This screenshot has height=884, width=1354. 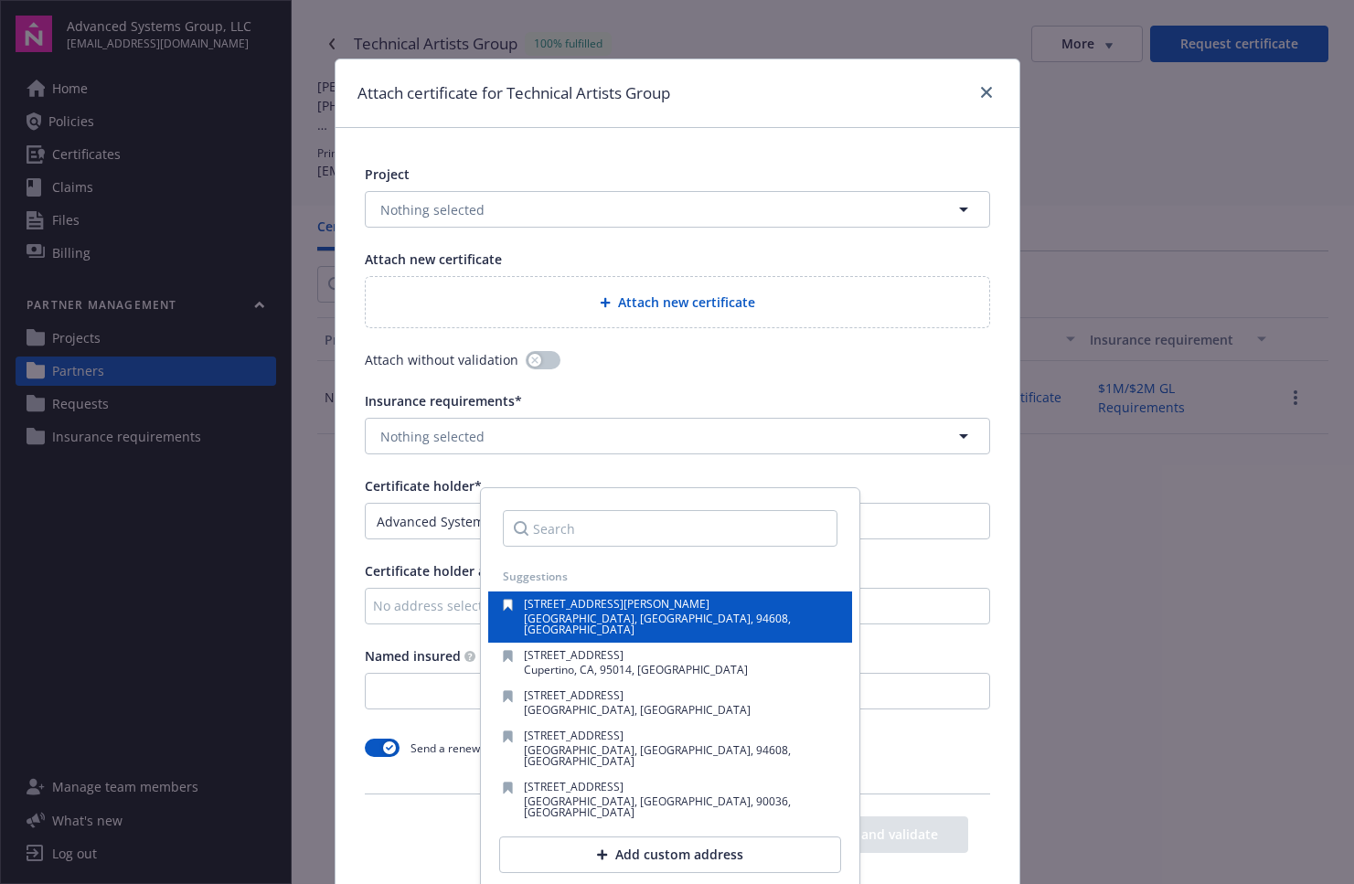 What do you see at coordinates (678, 302) in the screenshot?
I see `div: Attach new certificate` at bounding box center [678, 302].